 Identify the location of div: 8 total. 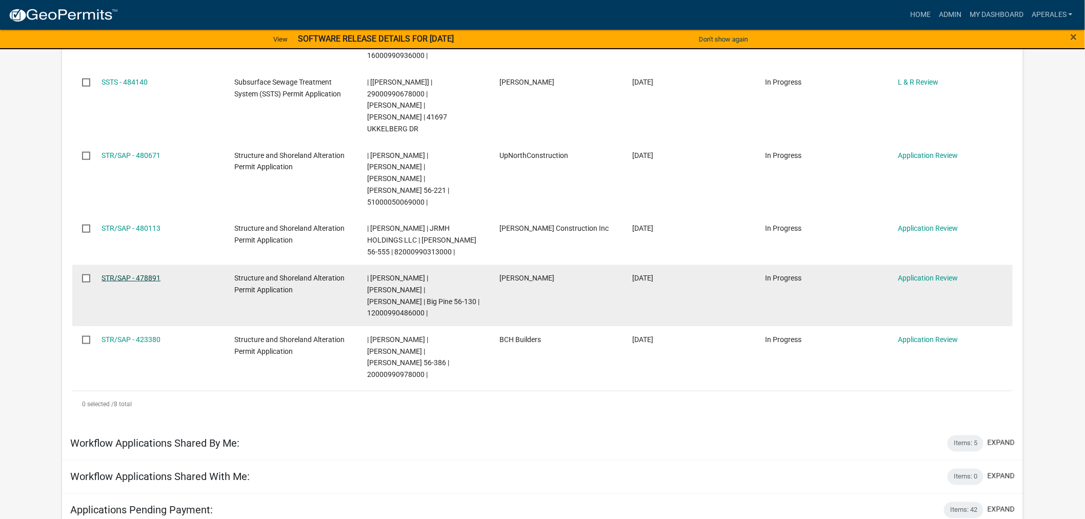
(543, 404).